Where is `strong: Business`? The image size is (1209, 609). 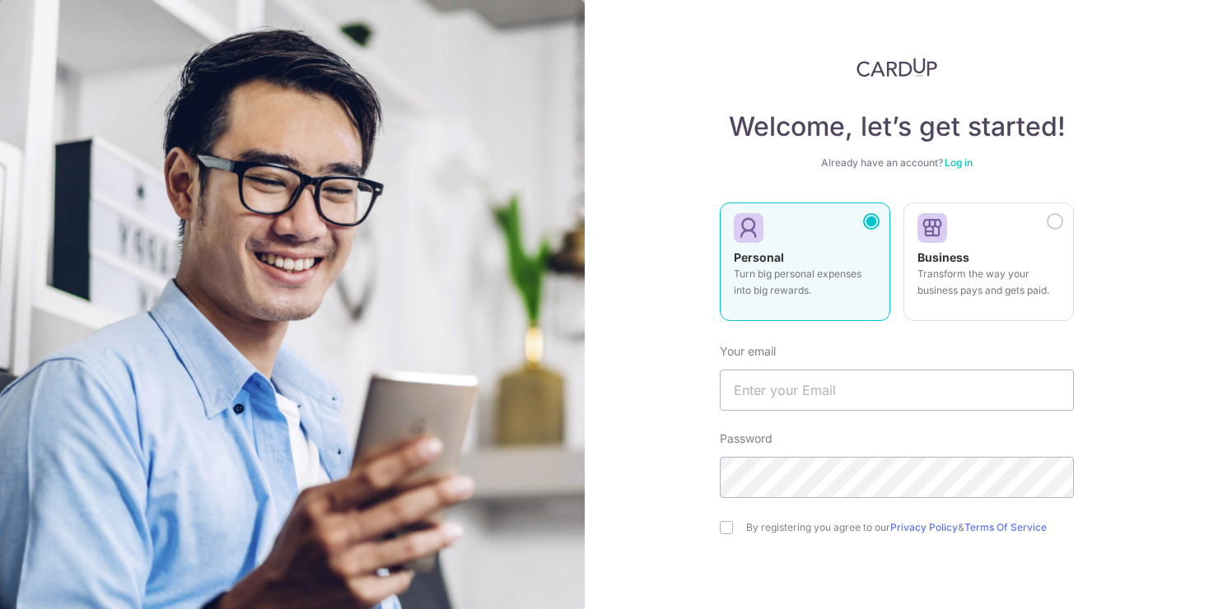 strong: Business is located at coordinates (943, 257).